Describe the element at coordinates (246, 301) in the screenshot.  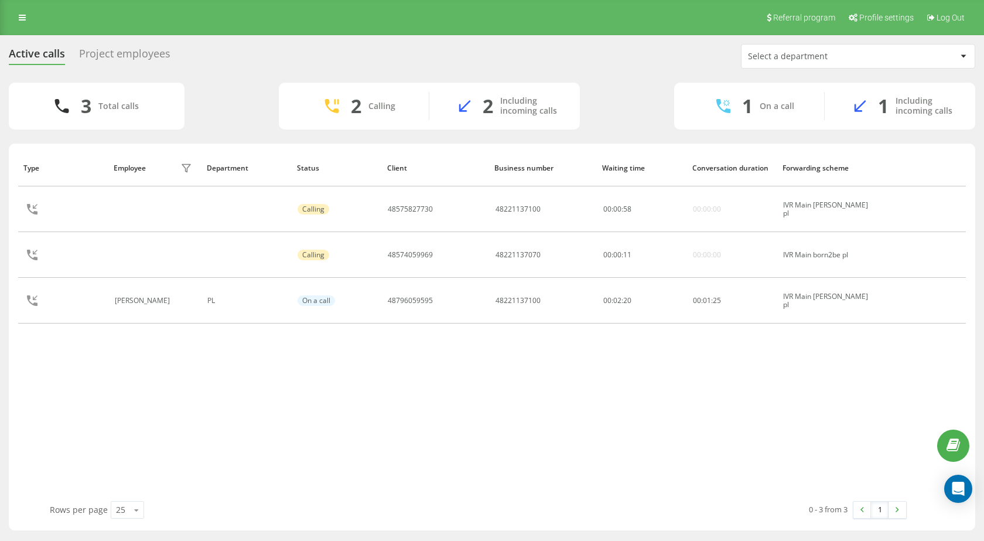
I see `div: PL` at that location.